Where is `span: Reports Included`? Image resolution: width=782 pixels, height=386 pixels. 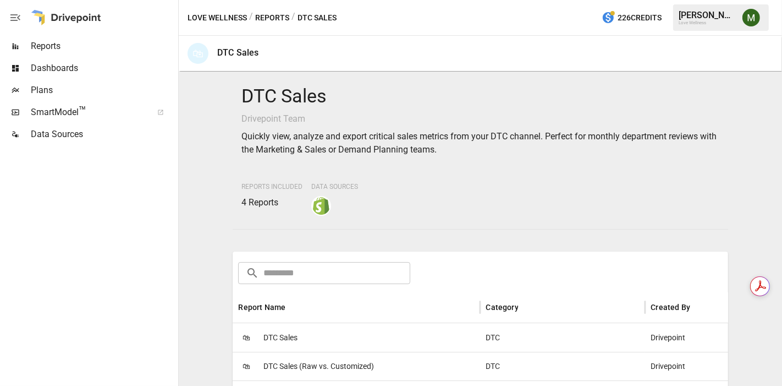 span: Reports Included is located at coordinates (272, 186).